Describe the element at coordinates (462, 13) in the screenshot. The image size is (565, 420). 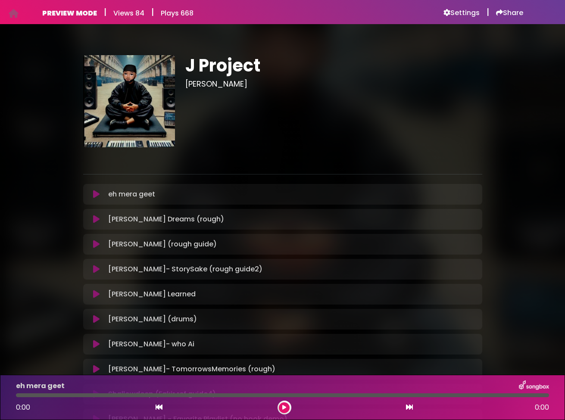
I see `a: Settings` at that location.